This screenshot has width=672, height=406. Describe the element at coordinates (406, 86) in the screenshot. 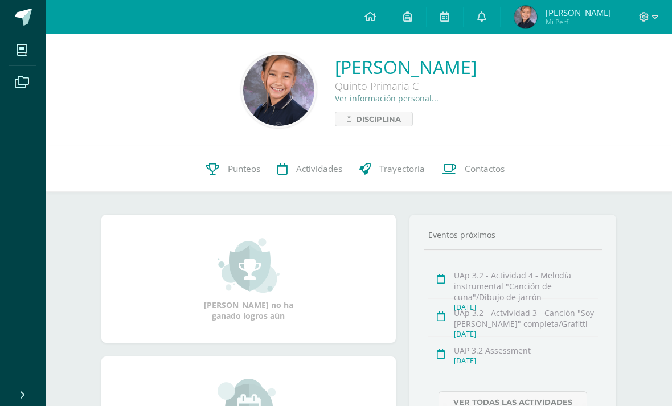

I see `div: Quinto Primaria C` at that location.